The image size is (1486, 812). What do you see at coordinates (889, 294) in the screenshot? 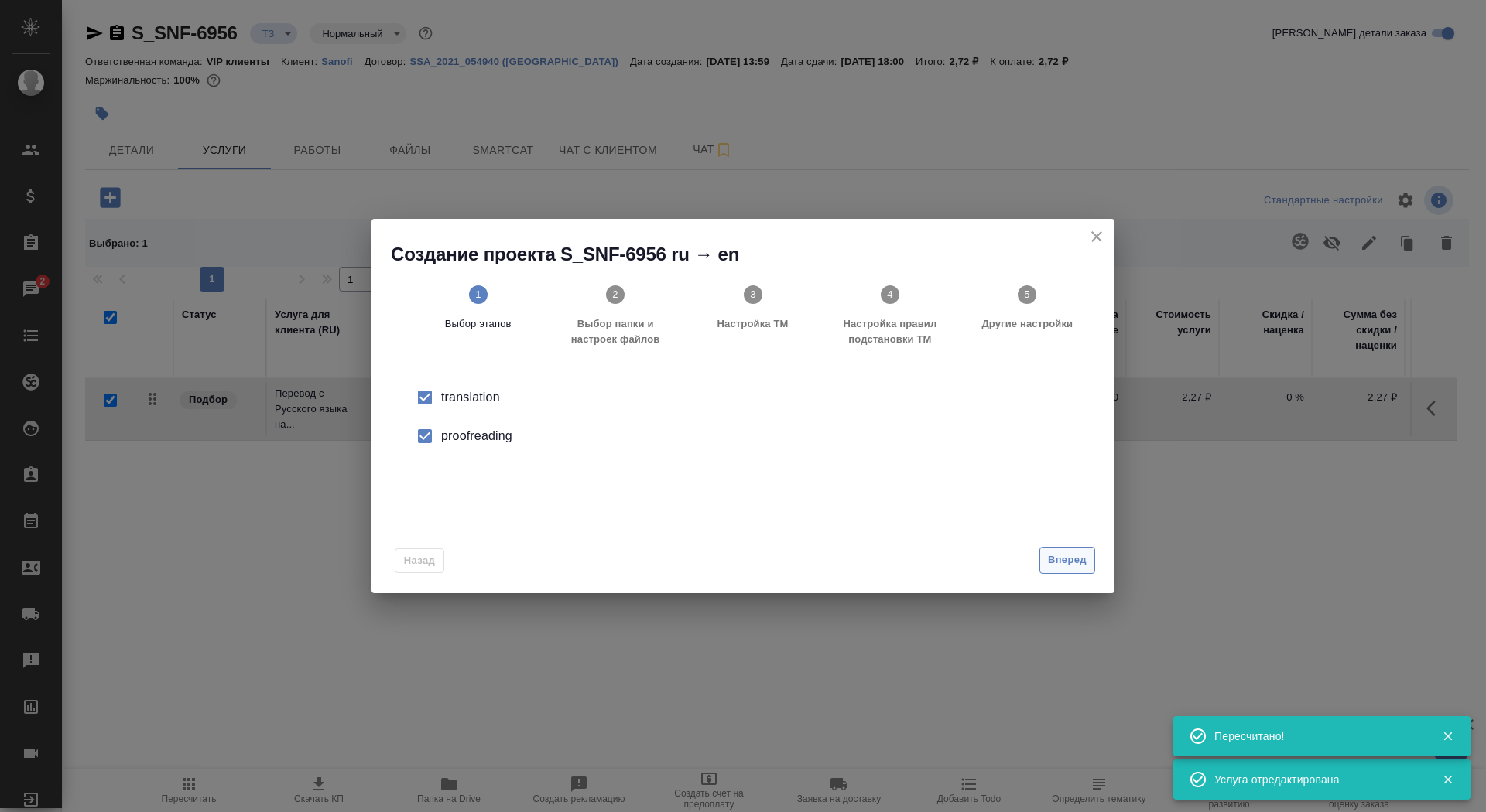
I see `text: 4` at bounding box center [889, 294].